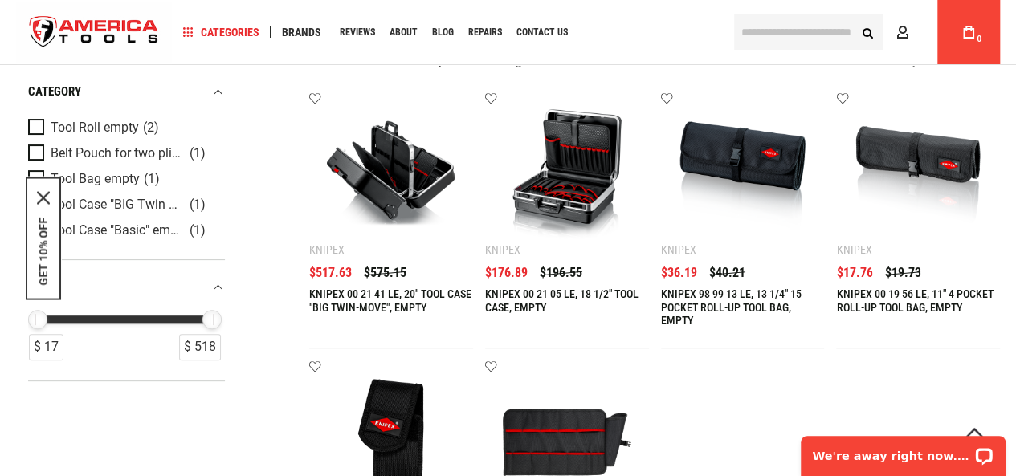  What do you see at coordinates (95, 179) in the screenshot?
I see `span: Tool Bag empty` at bounding box center [95, 179].